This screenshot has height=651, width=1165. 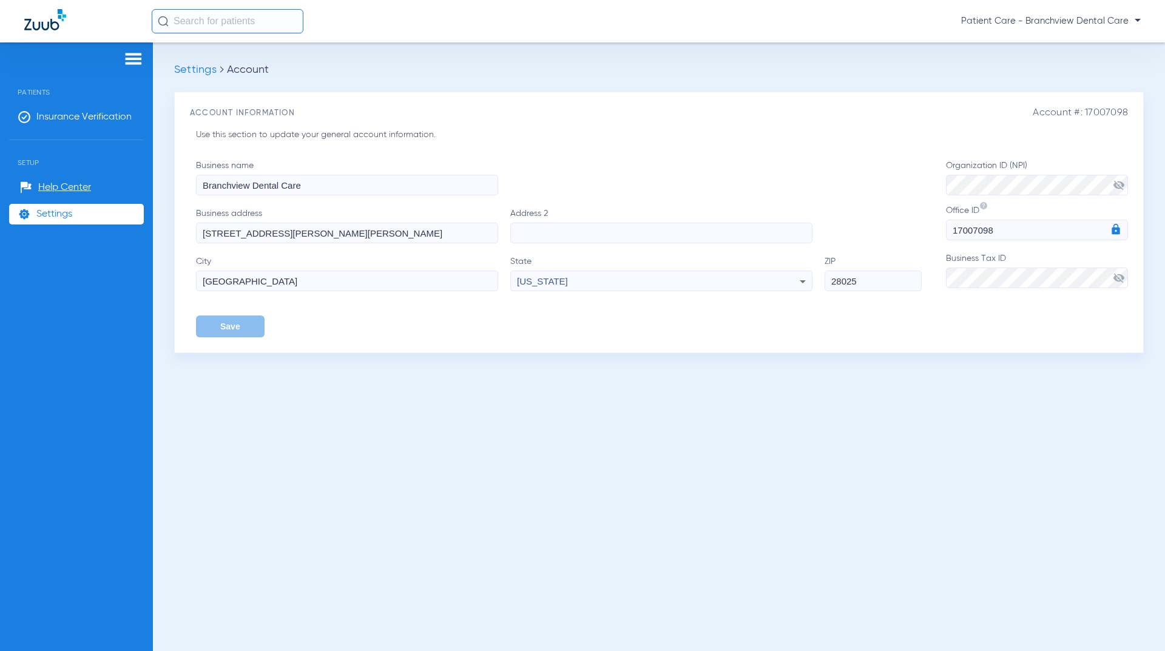 What do you see at coordinates (1037, 177) in the screenshot?
I see `label: Organization ID (NPI)` at bounding box center [1037, 177].